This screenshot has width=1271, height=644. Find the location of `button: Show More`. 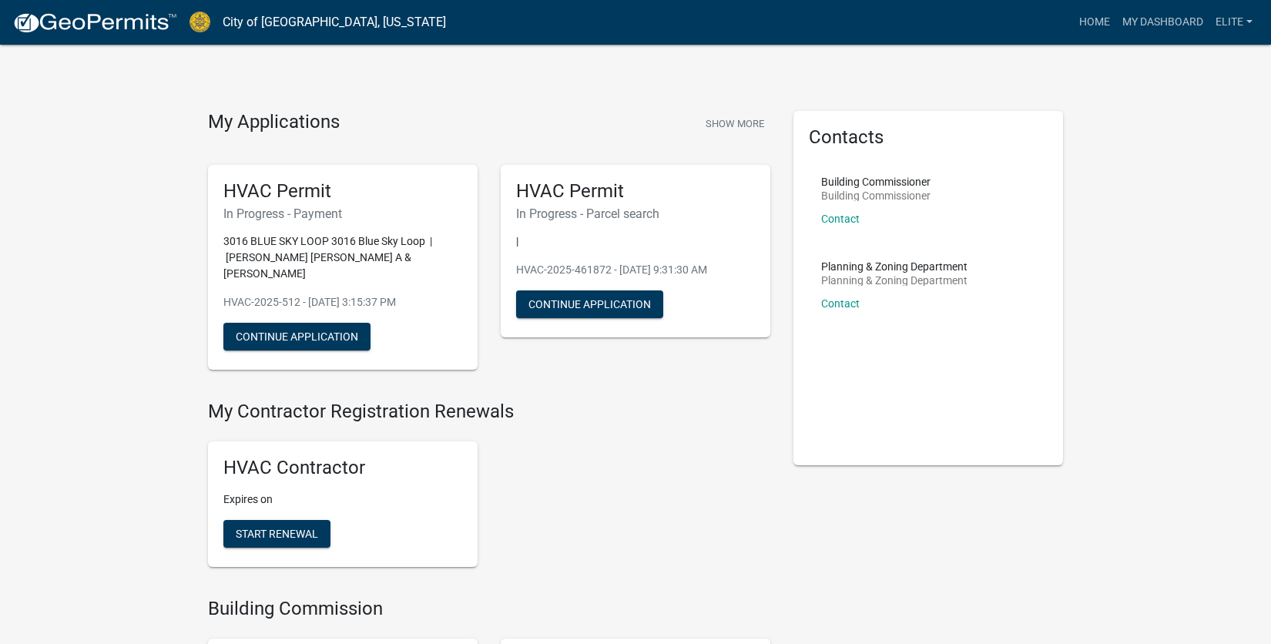

button: Show More is located at coordinates (735, 123).